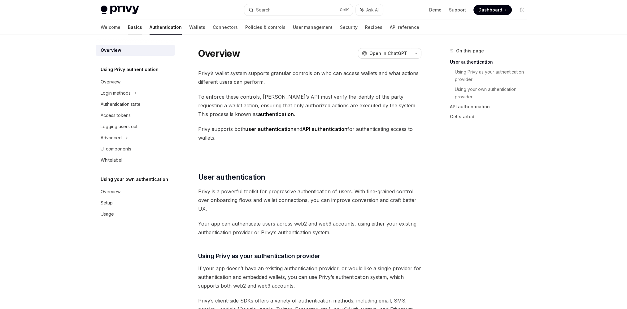 The image size is (627, 309). Describe the element at coordinates (121, 104) in the screenshot. I see `div: Authentication state` at that location.